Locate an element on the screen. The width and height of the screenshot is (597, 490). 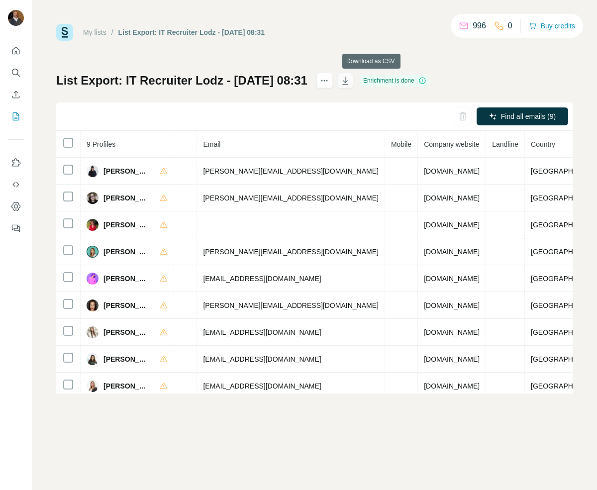
button: Use Surfe API is located at coordinates (16, 185).